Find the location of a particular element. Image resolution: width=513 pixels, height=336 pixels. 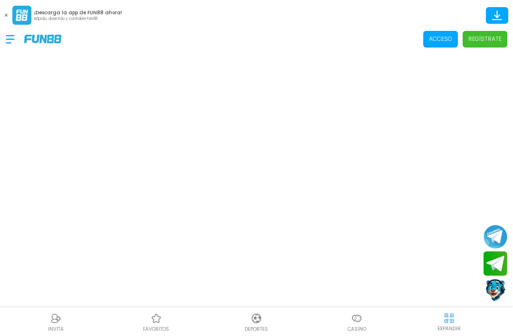

p: INVITA is located at coordinates (56, 329).